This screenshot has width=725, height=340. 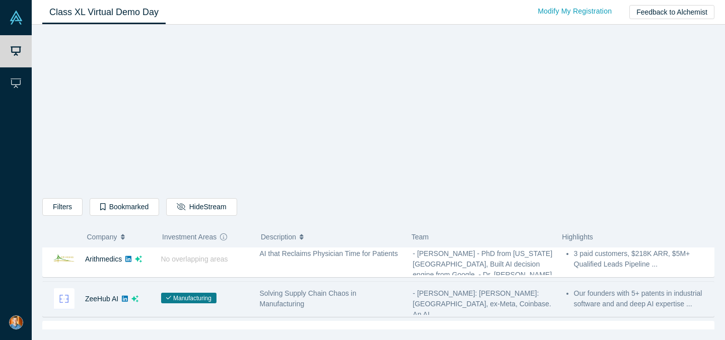 What do you see at coordinates (124, 207) in the screenshot?
I see `button: Bookmarked` at bounding box center [124, 207].